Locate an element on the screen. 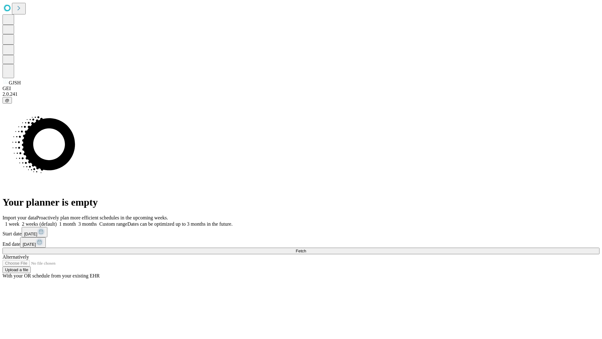 Image resolution: width=602 pixels, height=339 pixels. div: Start date is located at coordinates (301, 232).